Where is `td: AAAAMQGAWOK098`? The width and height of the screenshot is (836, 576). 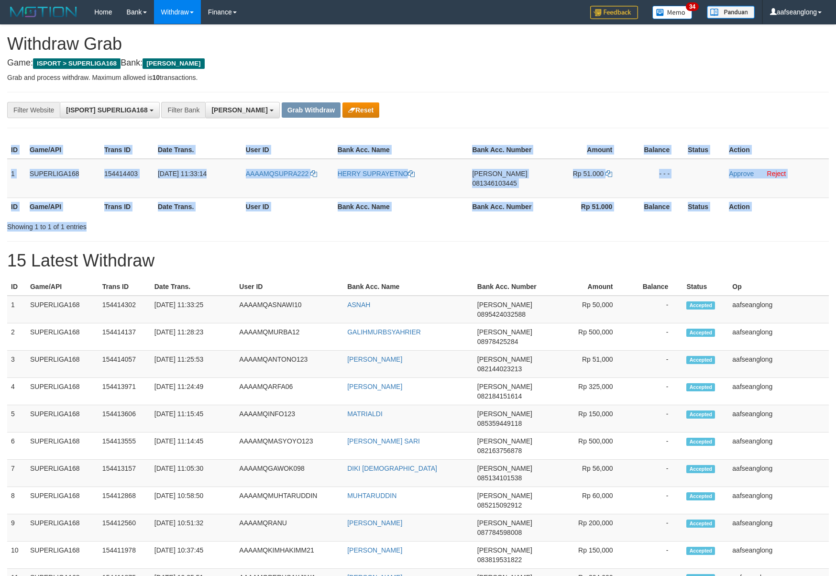 td: AAAAMQGAWOK098 is located at coordinates (289, 473).